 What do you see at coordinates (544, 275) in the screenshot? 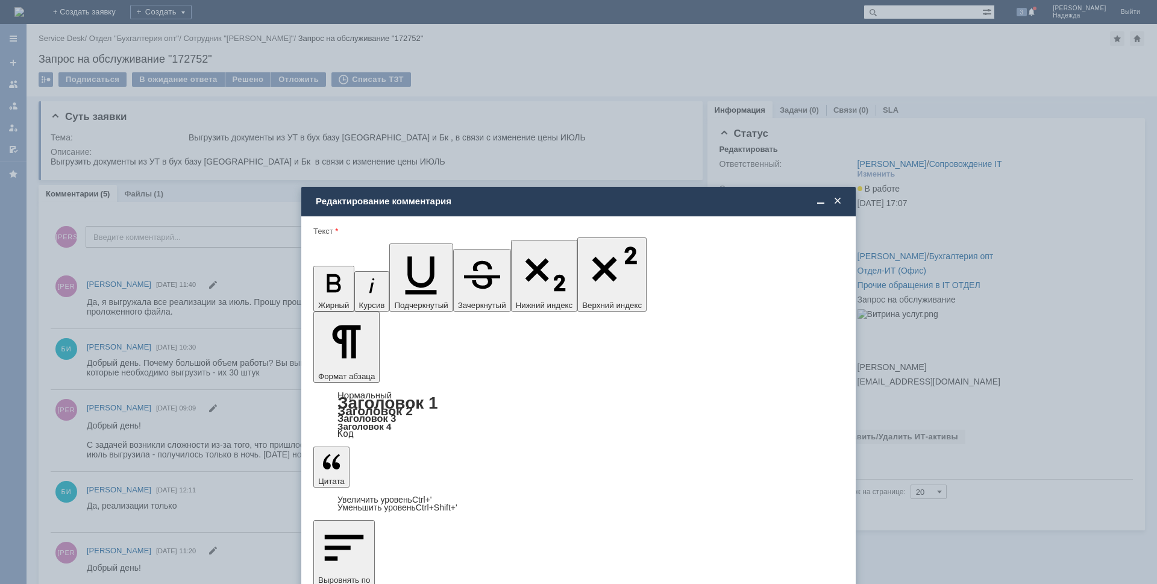
I see `button: Нижний индекс` at bounding box center [544, 275].